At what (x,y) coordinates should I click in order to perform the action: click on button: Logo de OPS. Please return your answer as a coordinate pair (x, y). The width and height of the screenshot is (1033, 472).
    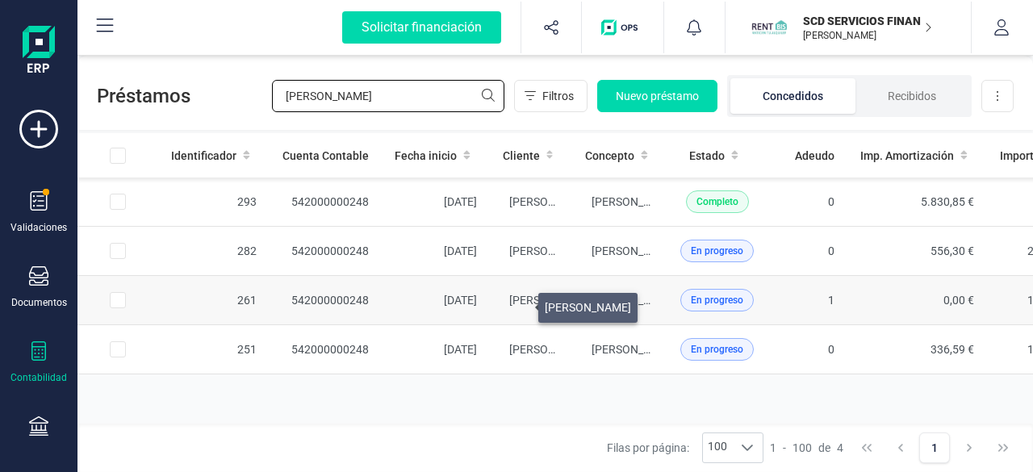
    Looking at the image, I should click on (622, 27).